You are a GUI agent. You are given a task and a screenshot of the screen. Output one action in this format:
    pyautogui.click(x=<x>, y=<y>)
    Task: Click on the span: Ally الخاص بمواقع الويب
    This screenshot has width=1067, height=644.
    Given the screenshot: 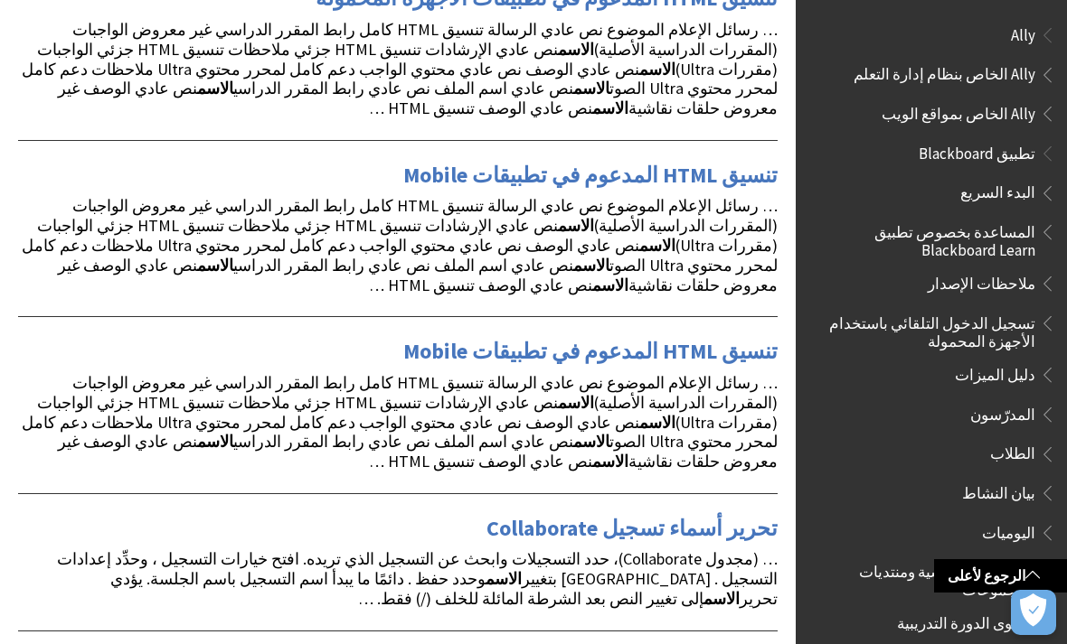 What is the action you would take?
    pyautogui.click(x=958, y=110)
    